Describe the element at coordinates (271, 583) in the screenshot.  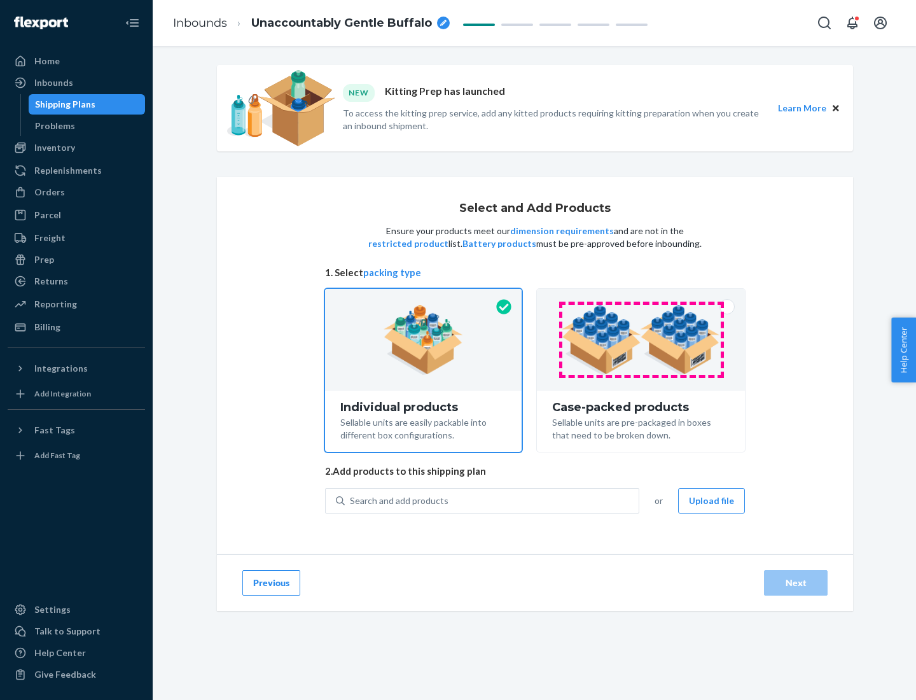
I see `button: Previous` at that location.